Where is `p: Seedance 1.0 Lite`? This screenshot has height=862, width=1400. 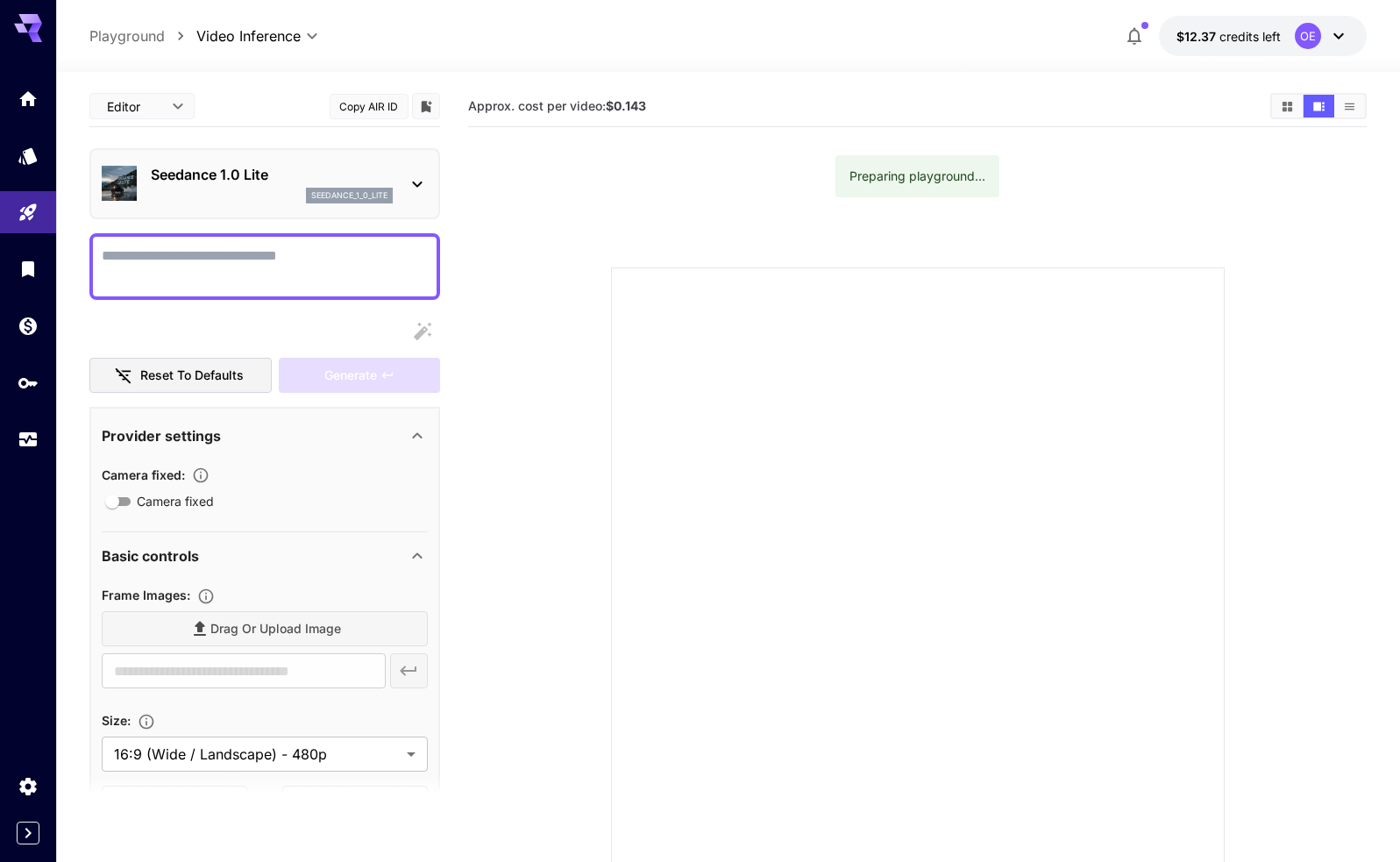 p: Seedance 1.0 Lite is located at coordinates (272, 175).